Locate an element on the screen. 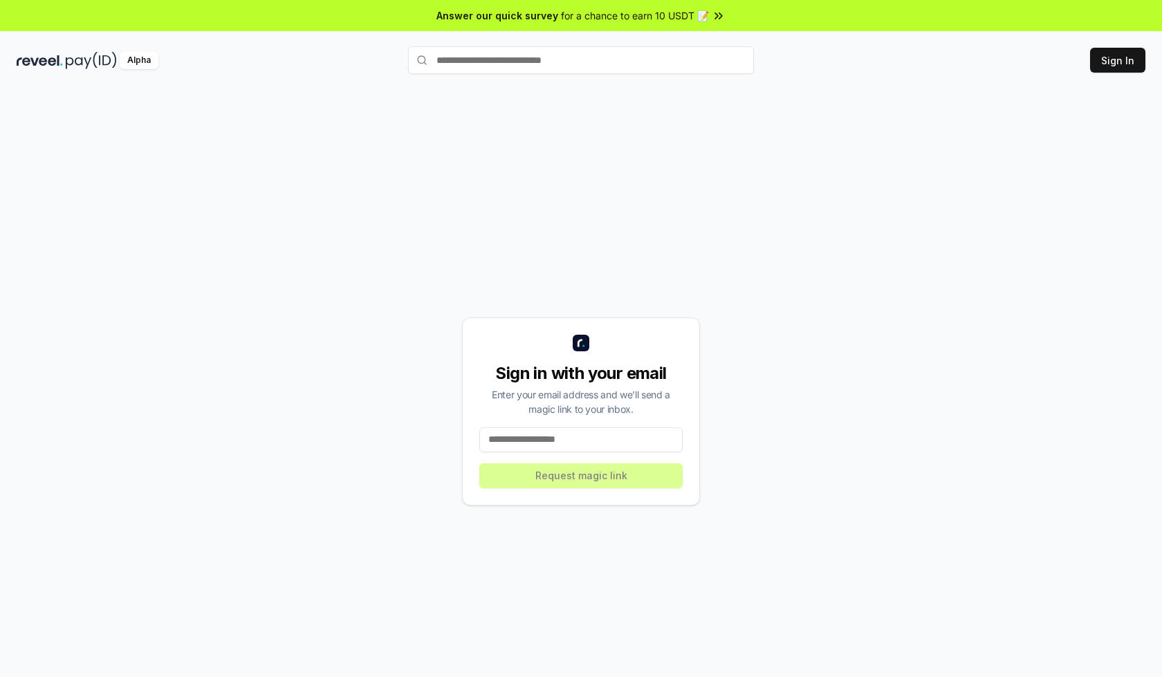  img: reveel_dark is located at coordinates (39, 60).